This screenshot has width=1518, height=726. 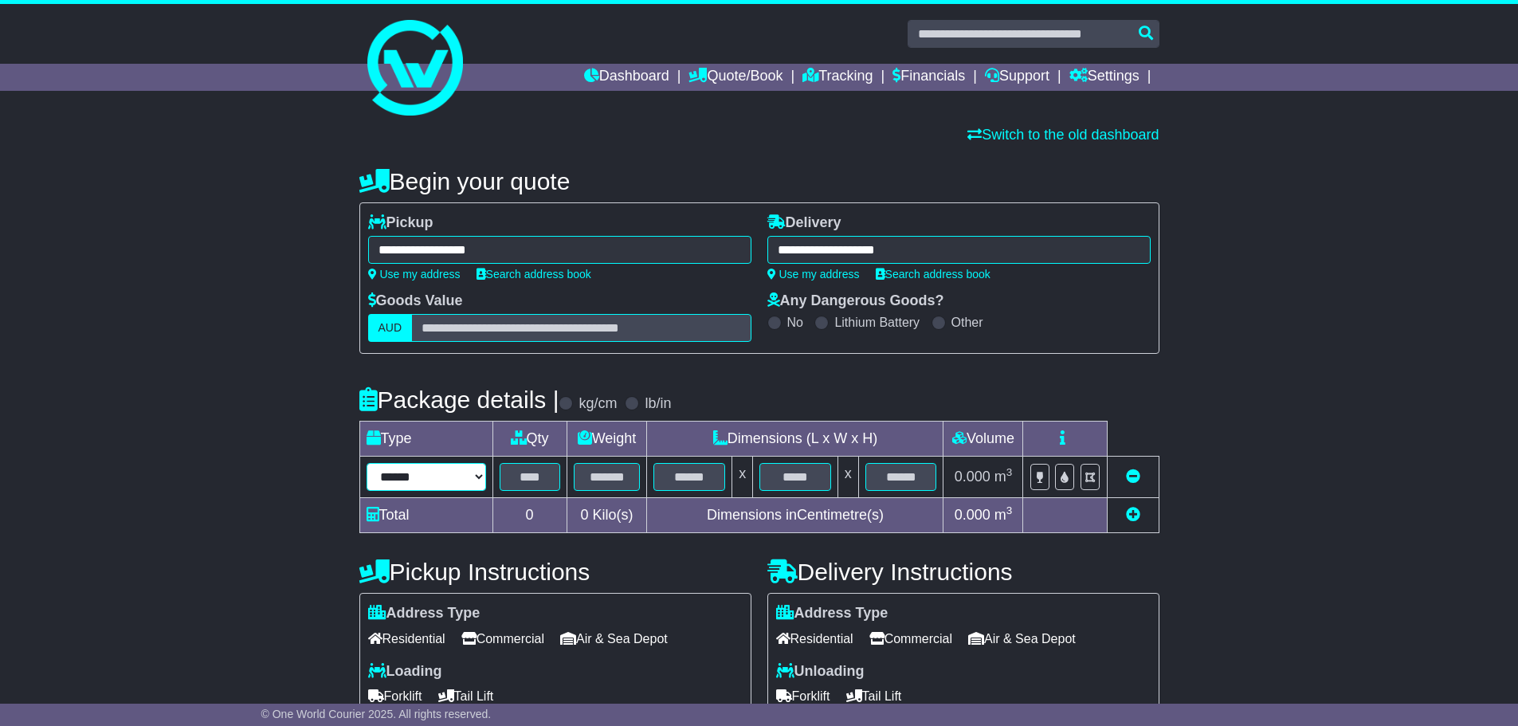 I want to click on label: Unloading, so click(x=820, y=672).